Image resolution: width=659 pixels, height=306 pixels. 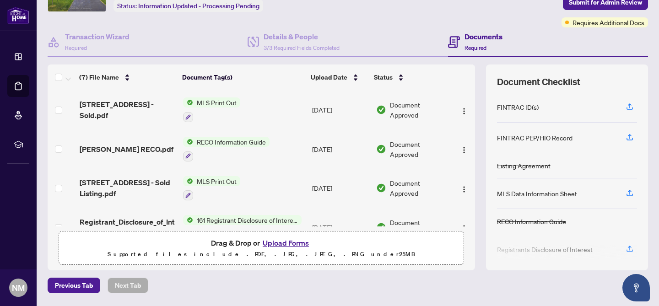 I want to click on th: (7) File Name, so click(x=127, y=77).